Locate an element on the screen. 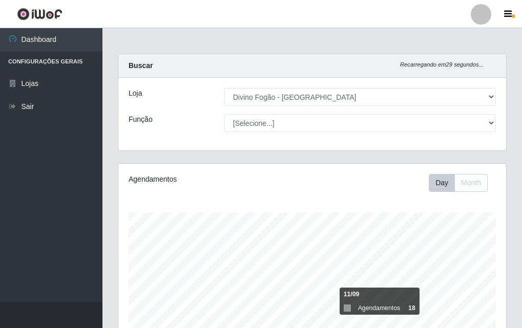 The height and width of the screenshot is (328, 522). div: First group is located at coordinates (458, 183).